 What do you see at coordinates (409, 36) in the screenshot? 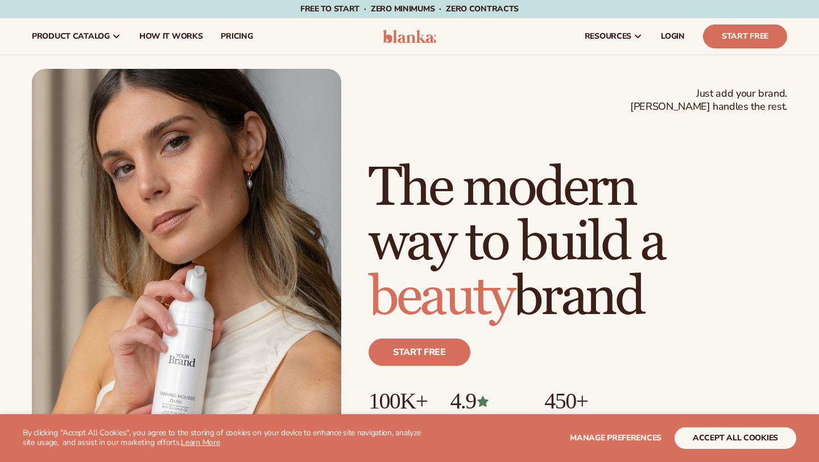
I see `img: logo` at bounding box center [409, 36].